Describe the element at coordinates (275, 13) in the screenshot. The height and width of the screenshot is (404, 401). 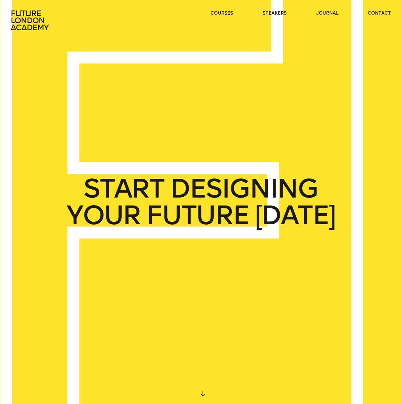
I see `a: speakers` at that location.